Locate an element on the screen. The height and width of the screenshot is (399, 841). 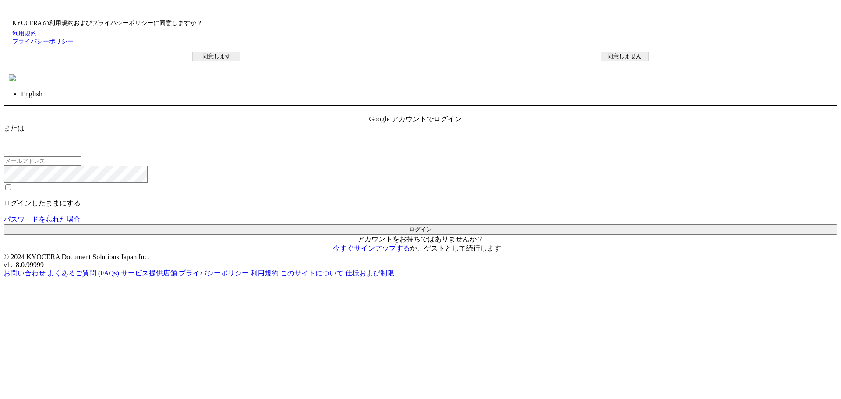
button: 同意します is located at coordinates (216, 57).